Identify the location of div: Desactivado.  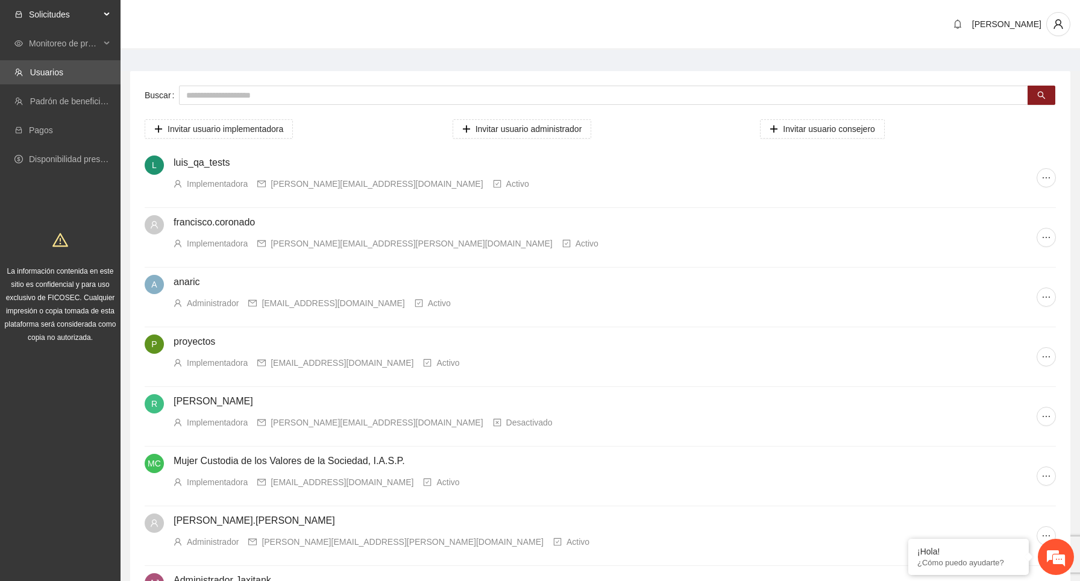
(529, 422).